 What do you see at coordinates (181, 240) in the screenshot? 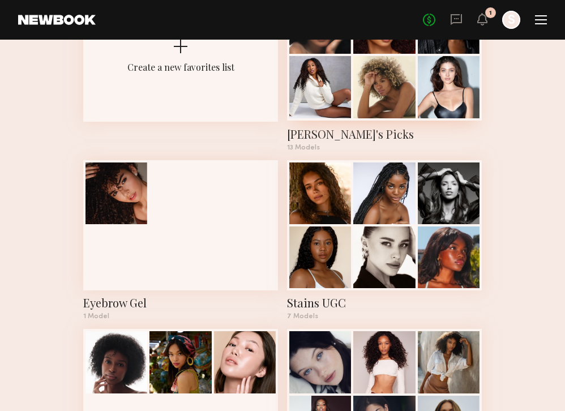
I see `a: Eyebrow Gel1 Model` at bounding box center [181, 240].